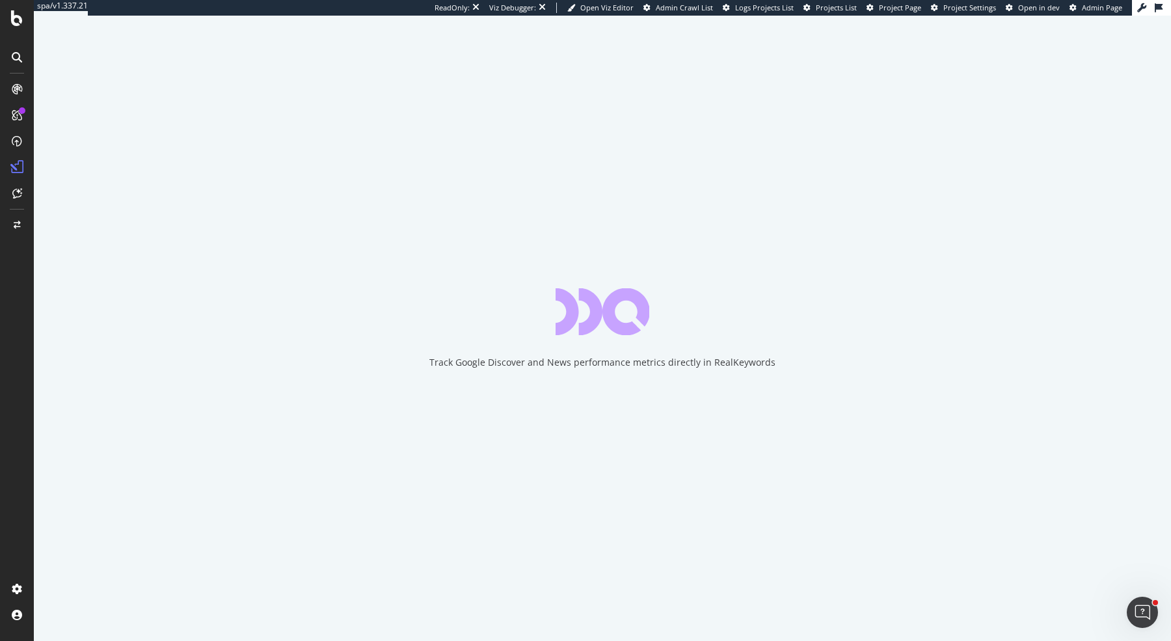 The width and height of the screenshot is (1171, 641). Describe the element at coordinates (1039, 7) in the screenshot. I see `span: Open in dev` at that location.